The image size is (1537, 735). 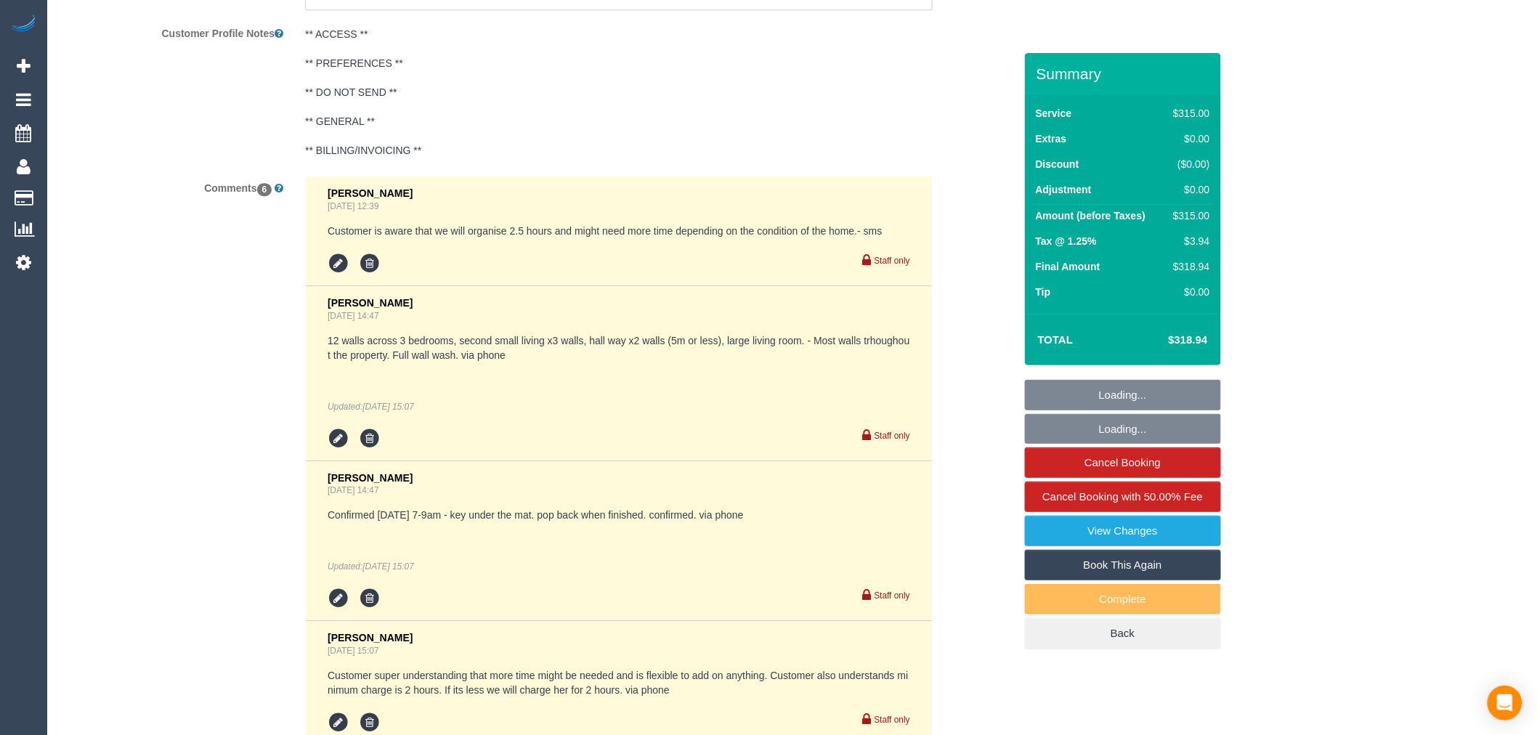 What do you see at coordinates (1064, 190) in the screenshot?
I see `label: Adjustment` at bounding box center [1064, 190].